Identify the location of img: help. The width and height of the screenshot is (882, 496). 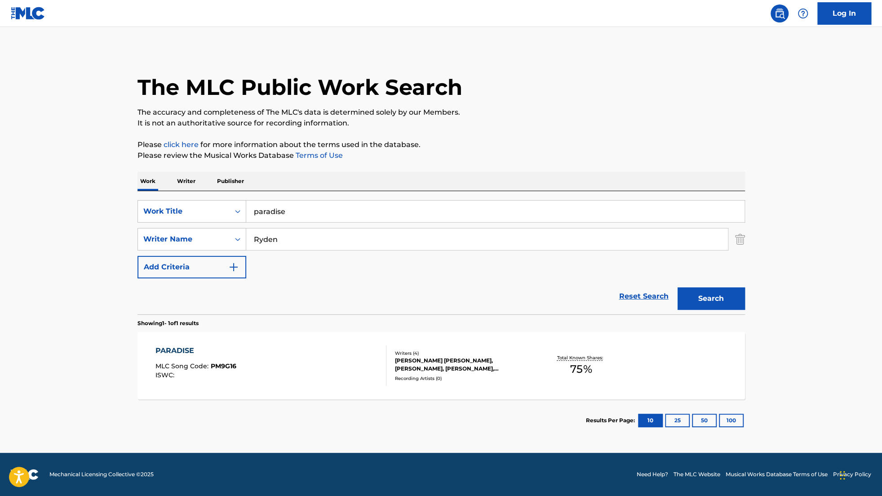
(803, 13).